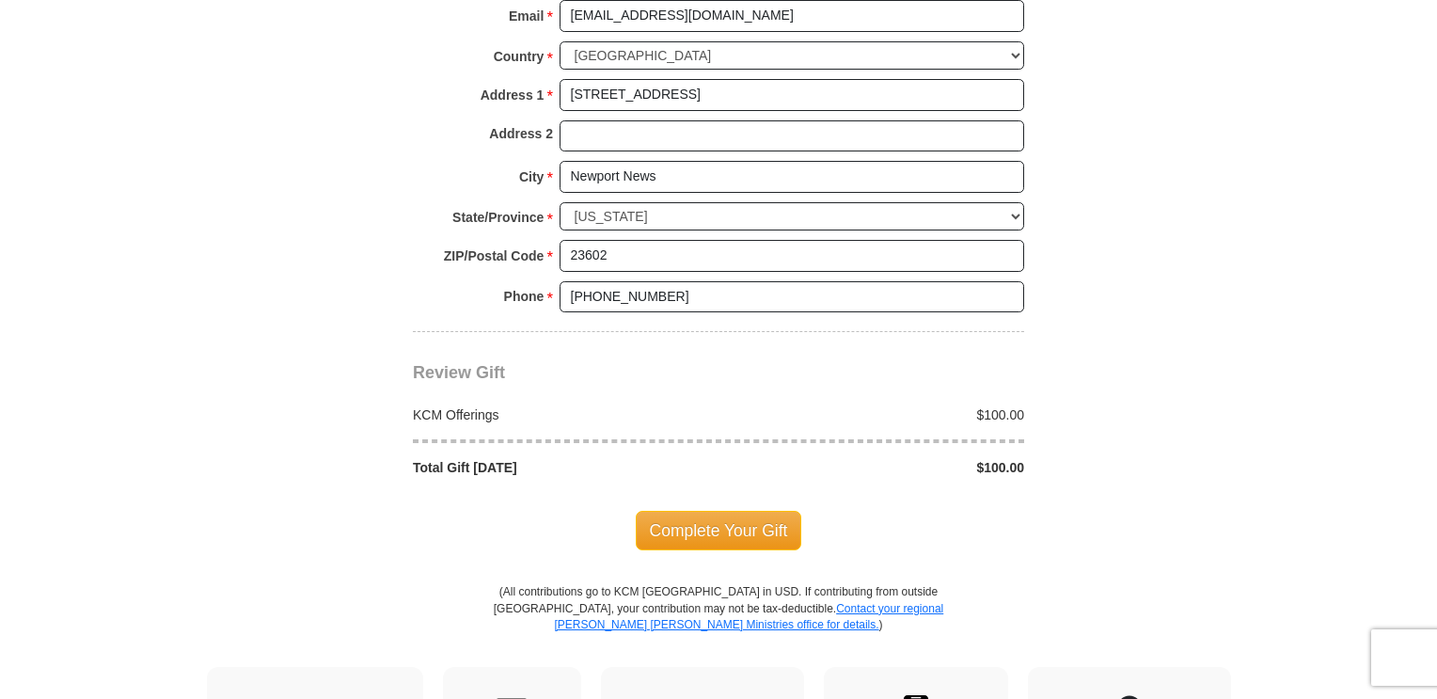 This screenshot has height=699, width=1437. I want to click on strong: City, so click(531, 177).